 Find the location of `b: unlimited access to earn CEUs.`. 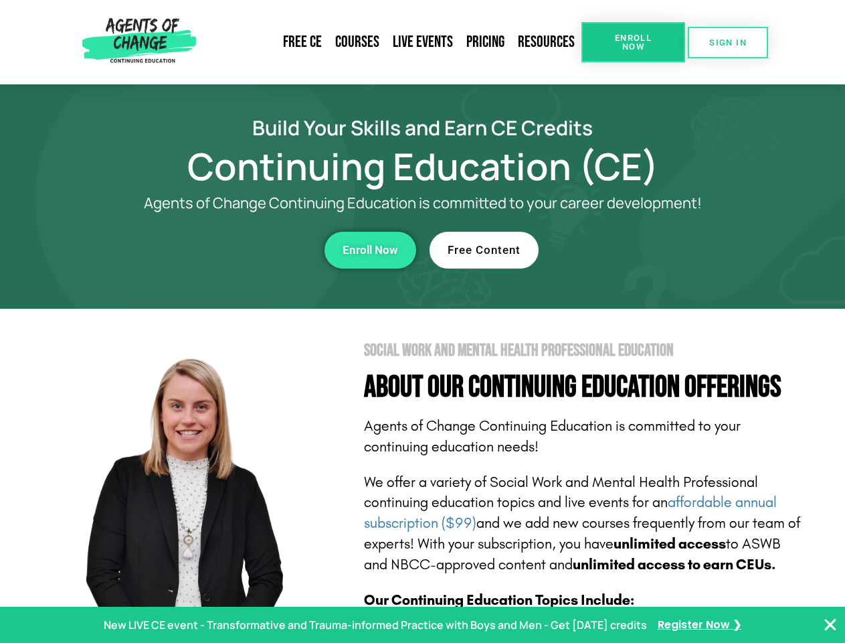

b: unlimited access to earn CEUs. is located at coordinates (675, 564).